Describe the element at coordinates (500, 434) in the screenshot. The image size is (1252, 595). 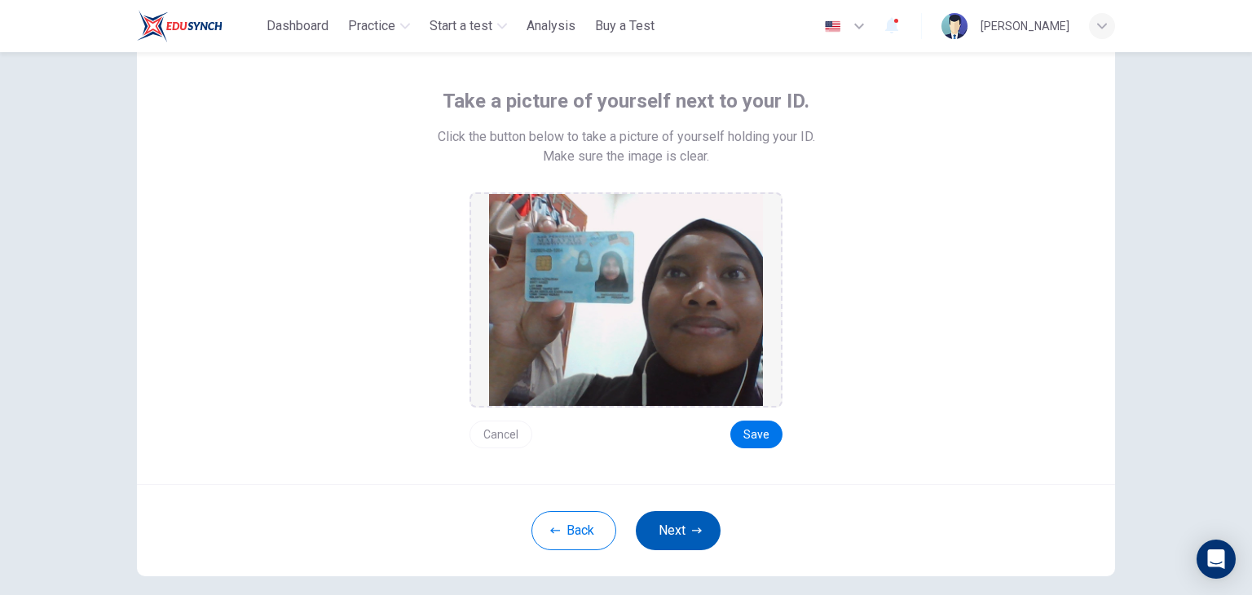
I see `button: Cancel` at that location.